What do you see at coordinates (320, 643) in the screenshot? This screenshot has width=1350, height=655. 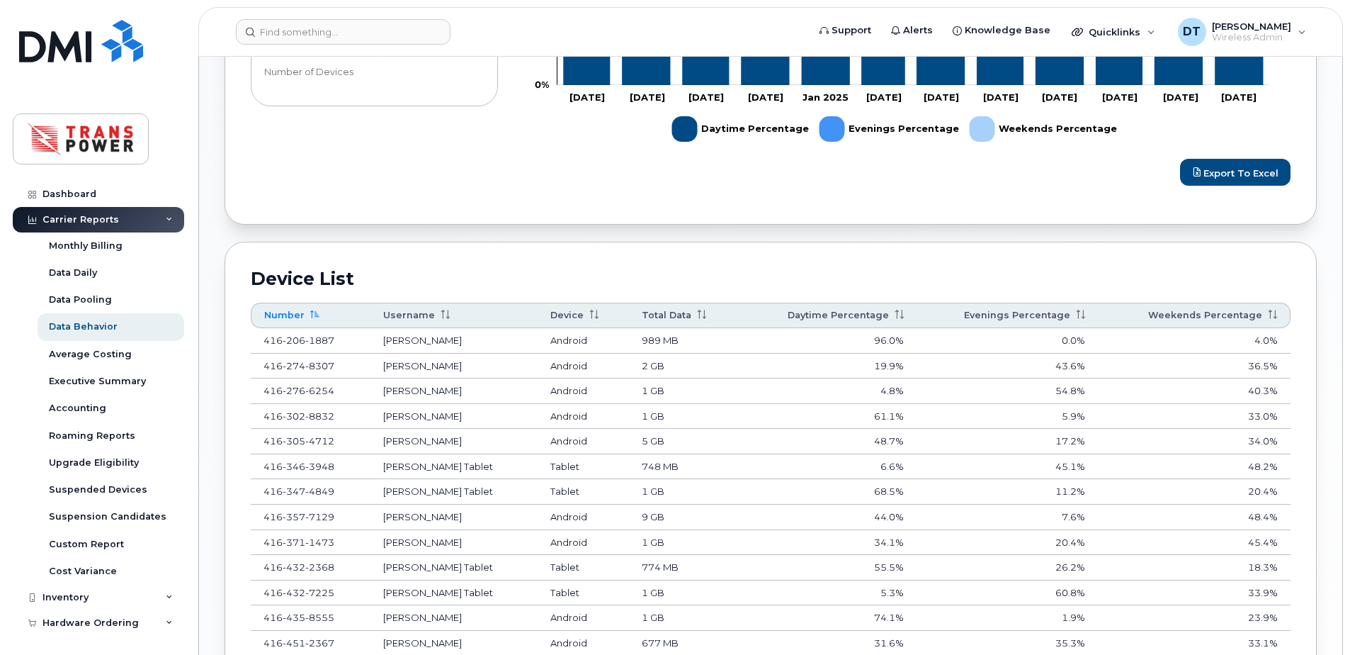 I see `span: 2367` at bounding box center [320, 643].